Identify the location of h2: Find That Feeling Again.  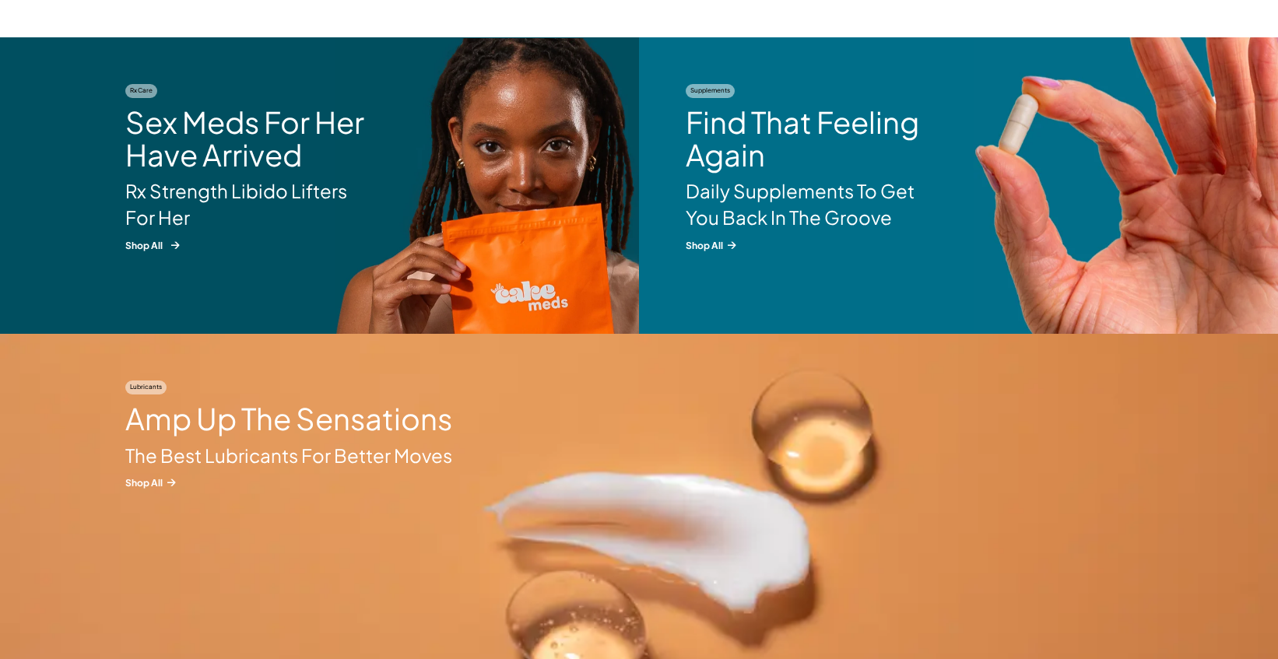
(810, 139).